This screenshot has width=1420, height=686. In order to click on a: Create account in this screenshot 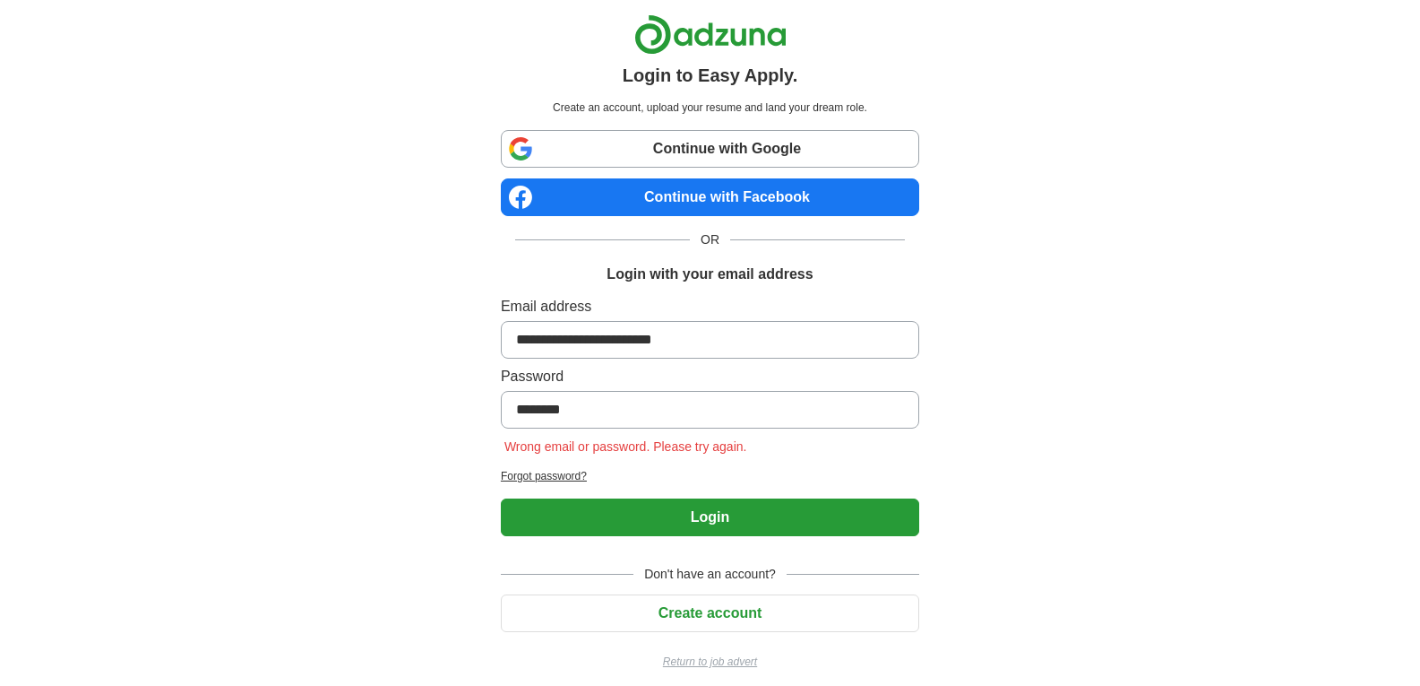, I will do `click(710, 612)`.